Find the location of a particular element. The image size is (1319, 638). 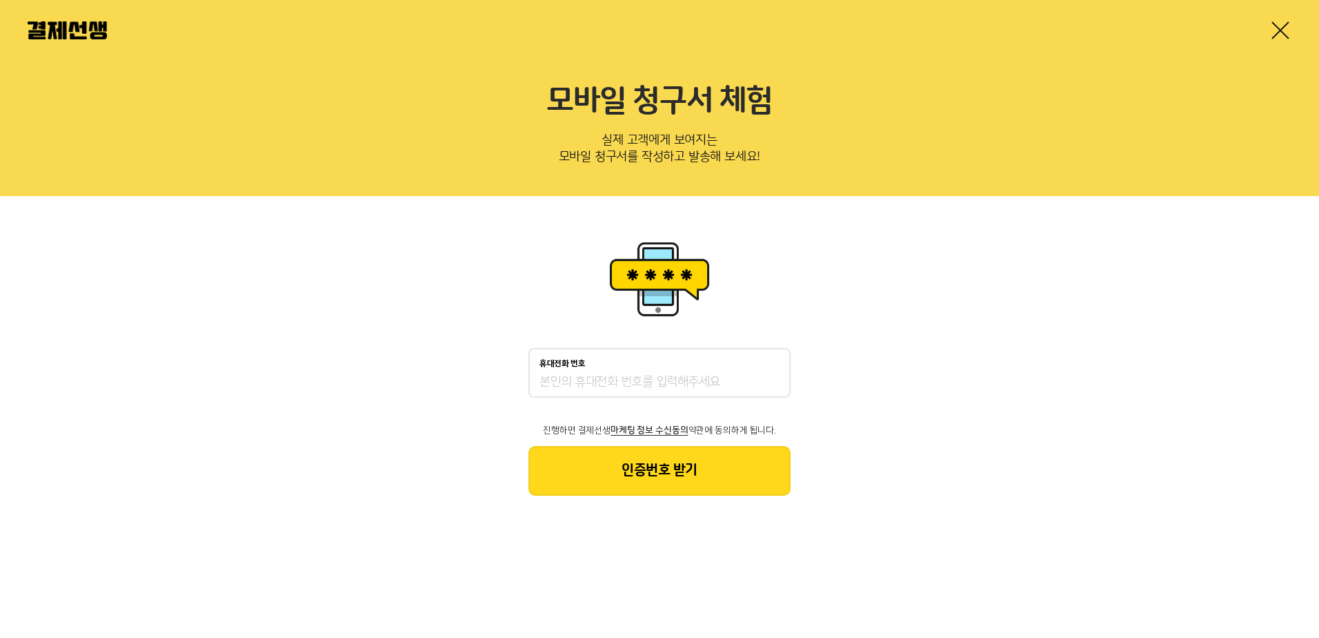

img: 휴대폰인증 이미지 is located at coordinates (660, 279).